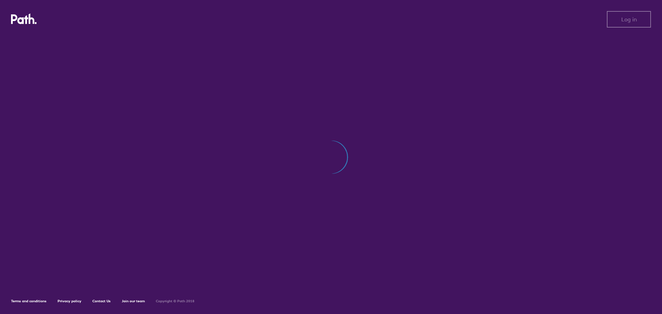  I want to click on button: Log in, so click(629, 19).